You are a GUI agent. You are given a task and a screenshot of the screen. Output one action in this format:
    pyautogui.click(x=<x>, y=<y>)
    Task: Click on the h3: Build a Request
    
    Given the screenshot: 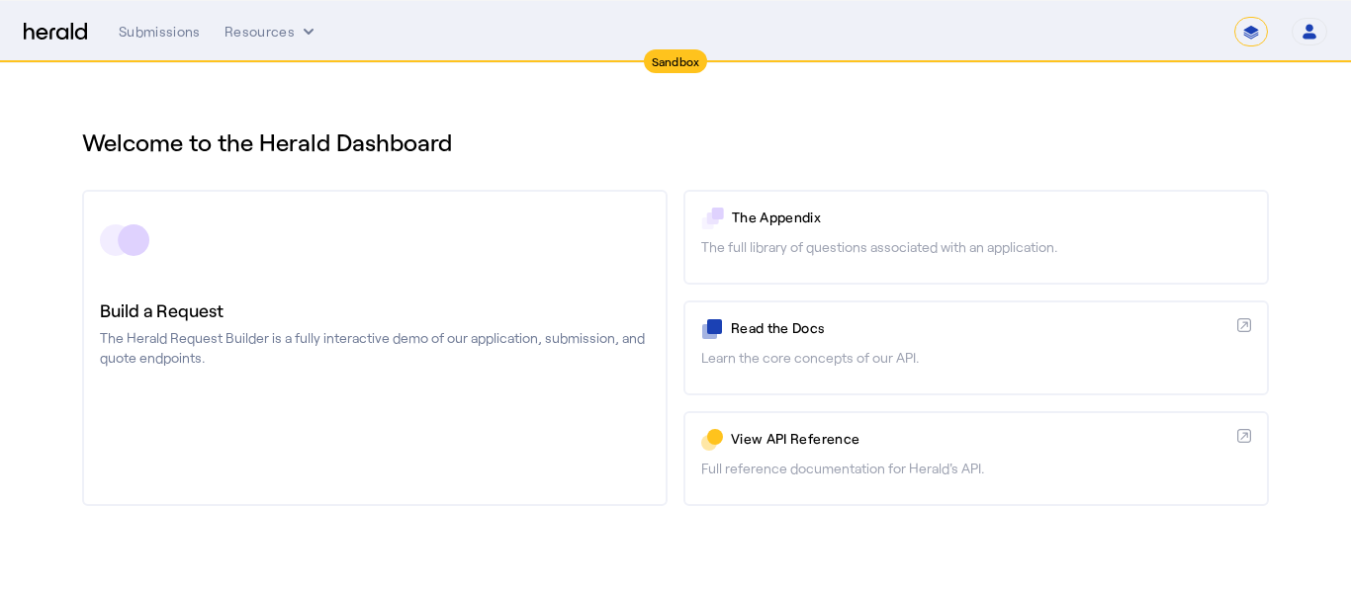 What is the action you would take?
    pyautogui.click(x=375, y=310)
    